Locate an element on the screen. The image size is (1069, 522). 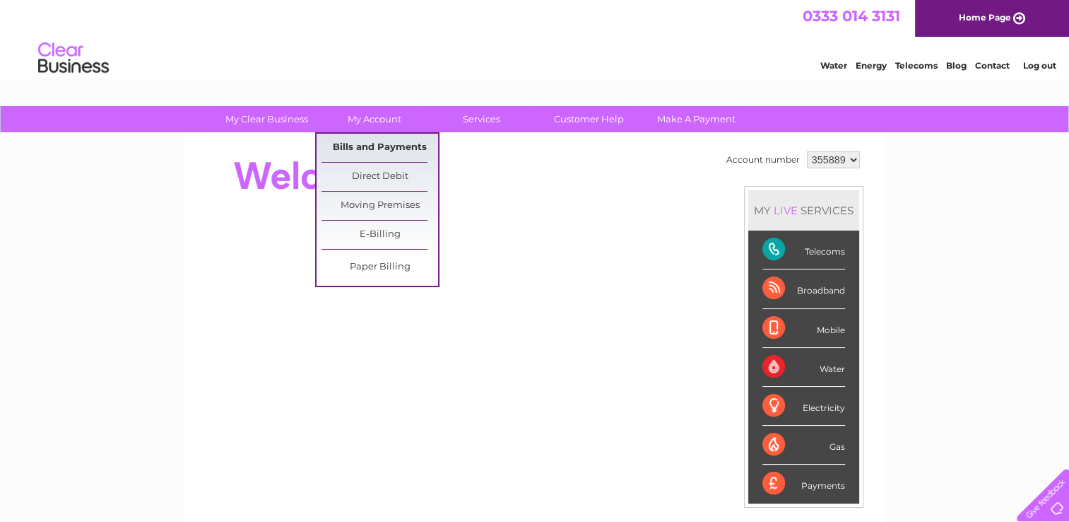
a: Customer Help is located at coordinates (589, 119).